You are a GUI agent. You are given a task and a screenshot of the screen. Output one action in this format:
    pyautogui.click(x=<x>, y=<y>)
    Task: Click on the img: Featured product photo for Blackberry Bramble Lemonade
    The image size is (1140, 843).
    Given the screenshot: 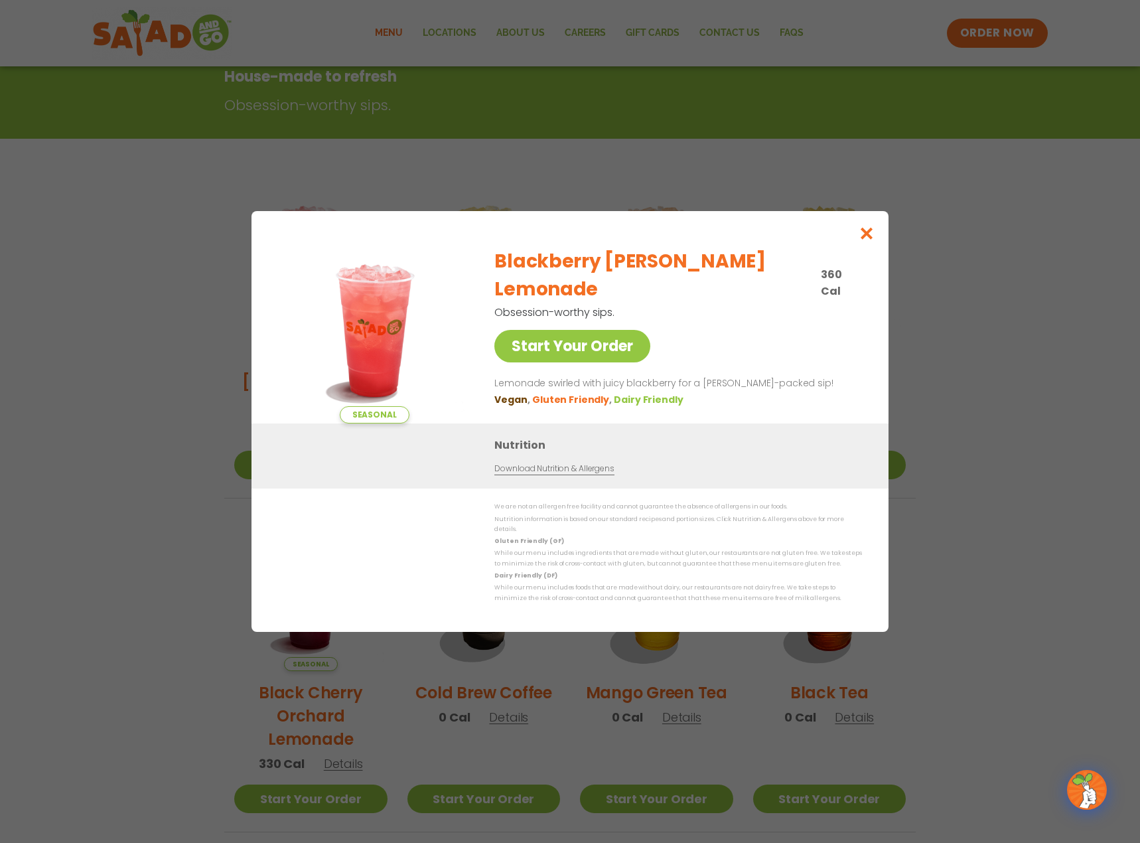 What is the action you would take?
    pyautogui.click(x=374, y=330)
    